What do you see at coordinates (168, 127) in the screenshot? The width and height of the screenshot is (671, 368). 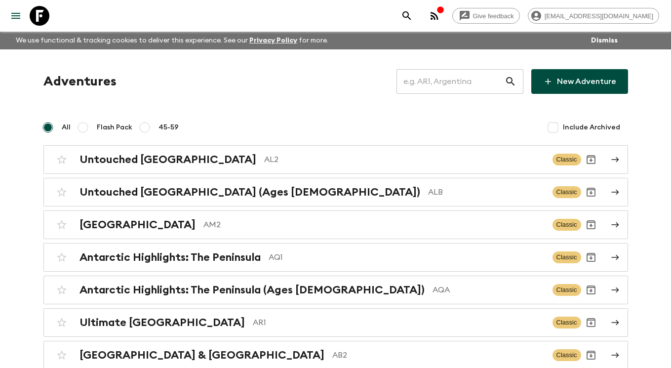 I see `span: 45-59` at bounding box center [168, 127].